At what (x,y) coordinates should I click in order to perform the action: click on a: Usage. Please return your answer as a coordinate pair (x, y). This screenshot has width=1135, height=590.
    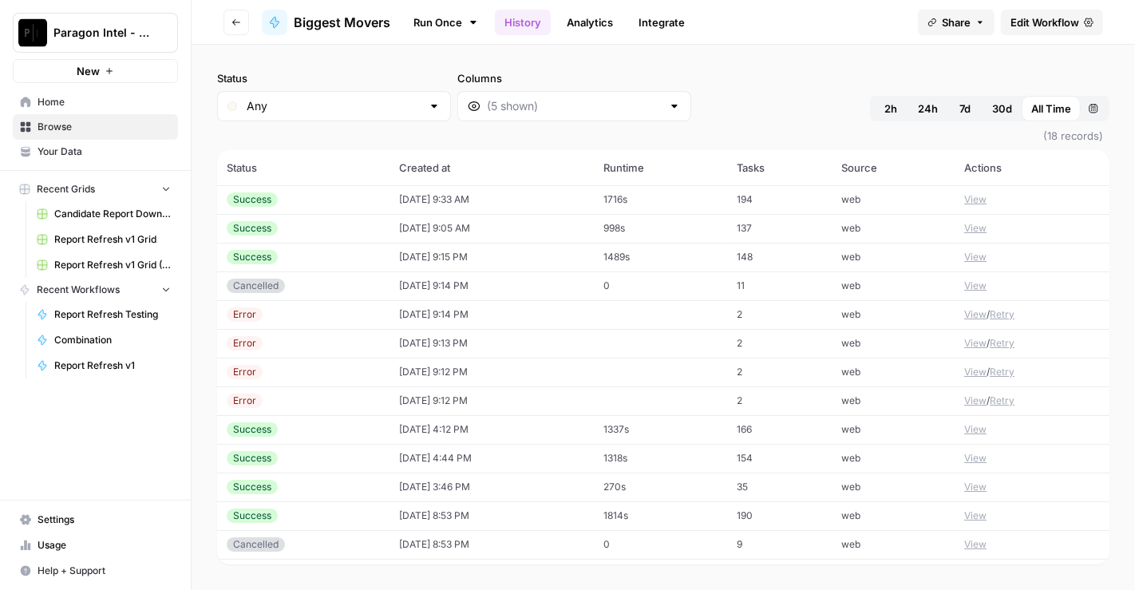
    Looking at the image, I should click on (95, 545).